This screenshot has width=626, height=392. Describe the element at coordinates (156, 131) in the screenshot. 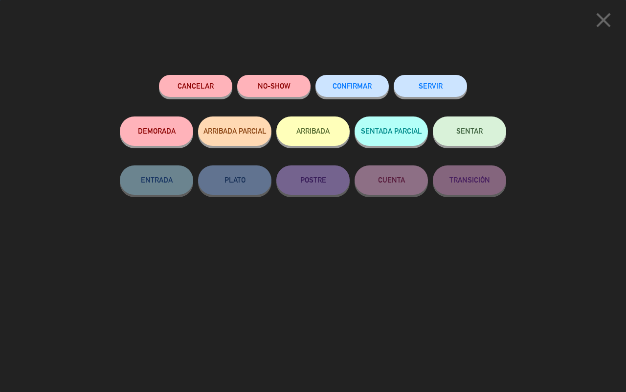

I see `button: DEMORADA` at that location.